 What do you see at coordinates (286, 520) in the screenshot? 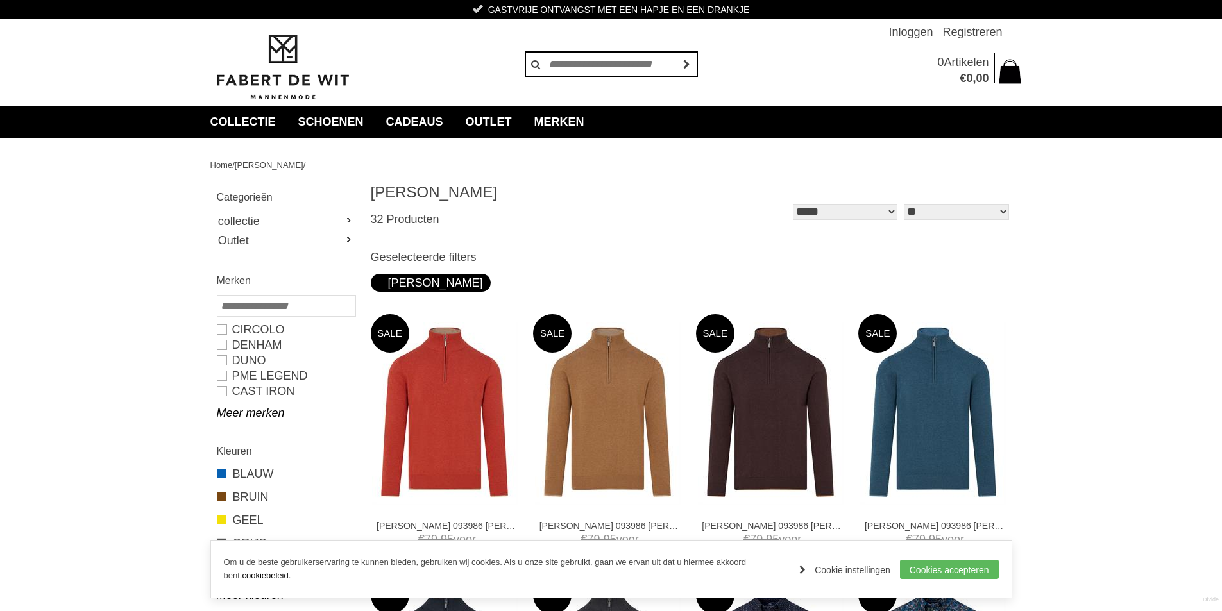
I see `a: GEEL` at bounding box center [286, 520].